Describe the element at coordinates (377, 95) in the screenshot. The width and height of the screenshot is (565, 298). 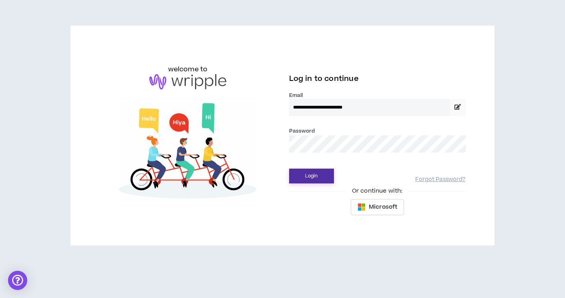
I see `label: Email` at that location.